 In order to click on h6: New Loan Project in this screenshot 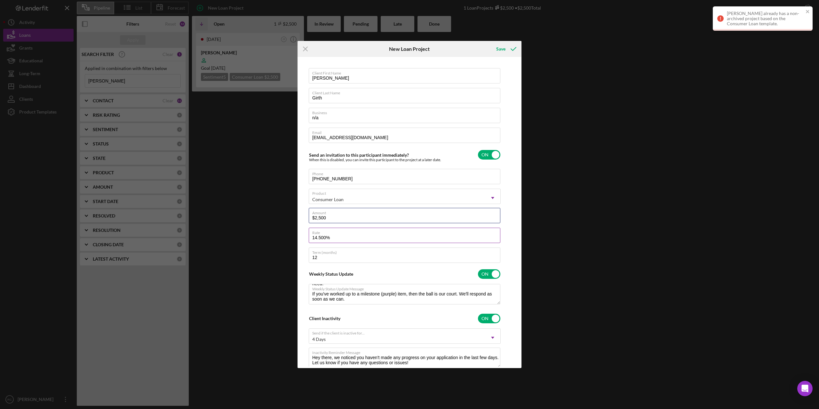, I will do `click(409, 49)`.